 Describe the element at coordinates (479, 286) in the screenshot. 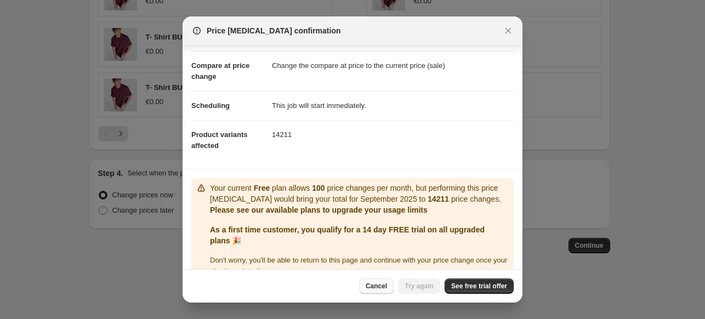

I see `a: See free trial offer` at that location.